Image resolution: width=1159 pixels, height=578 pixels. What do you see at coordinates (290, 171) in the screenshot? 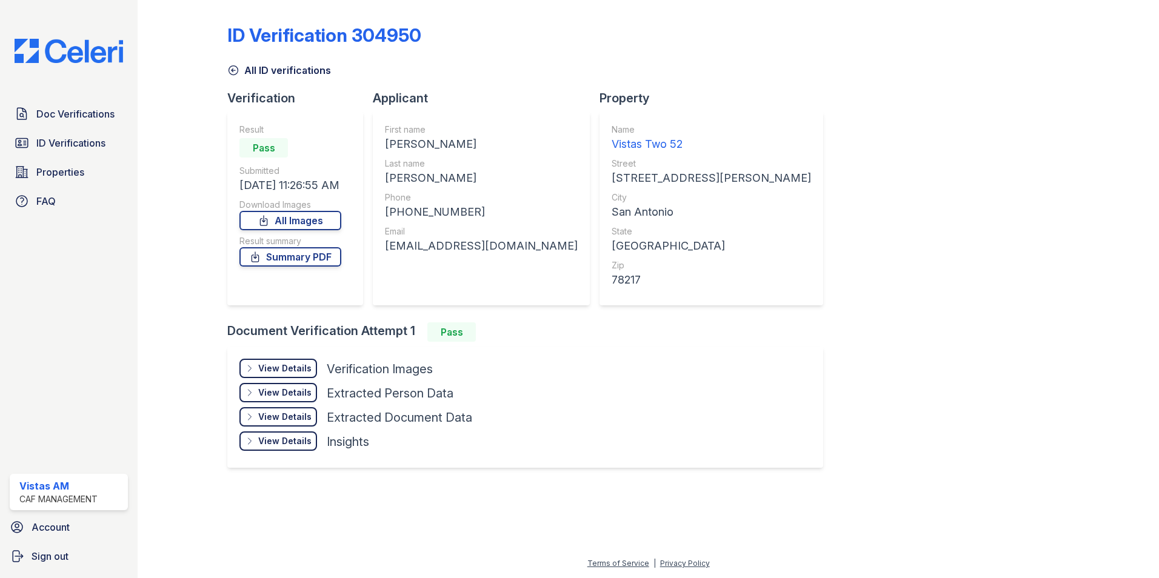
I see `div: Submitted` at bounding box center [290, 171].